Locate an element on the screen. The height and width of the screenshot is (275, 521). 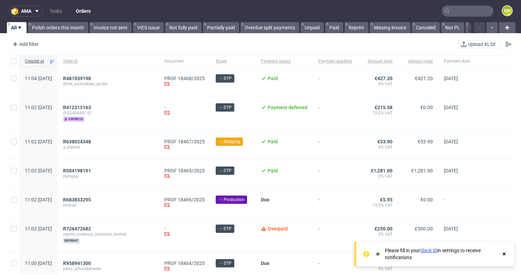
span: R683853295 is located at coordinates (77, 199).